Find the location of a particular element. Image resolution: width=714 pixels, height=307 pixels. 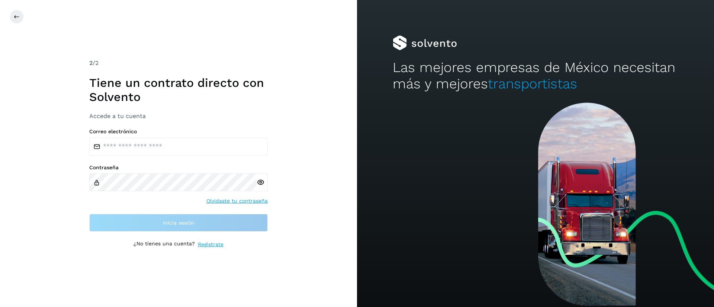

h3: Accede a tu cuenta is located at coordinates (178, 116).